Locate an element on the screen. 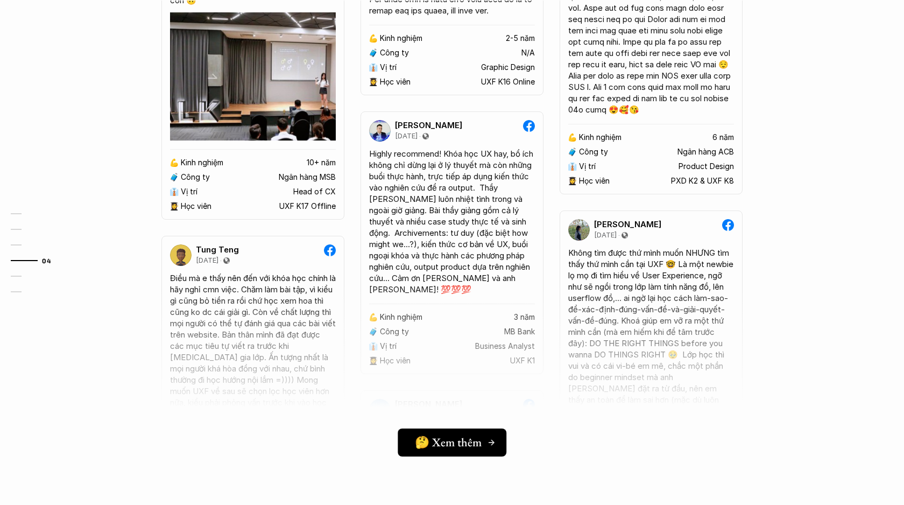 This screenshot has width=904, height=505. strong: 04 is located at coordinates (46, 260).